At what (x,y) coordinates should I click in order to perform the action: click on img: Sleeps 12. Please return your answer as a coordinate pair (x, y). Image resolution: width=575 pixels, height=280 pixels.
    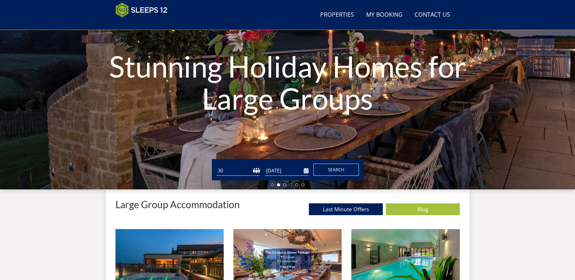
    Looking at the image, I should click on (141, 10).